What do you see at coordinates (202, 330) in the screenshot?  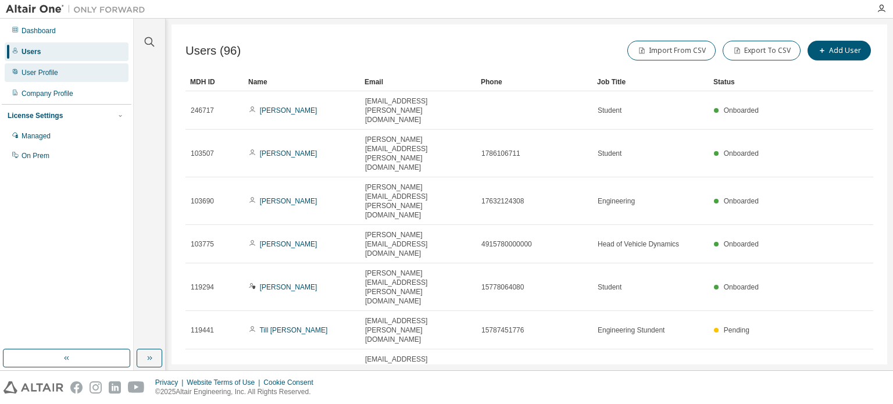 I see `span: 119441` at bounding box center [202, 330].